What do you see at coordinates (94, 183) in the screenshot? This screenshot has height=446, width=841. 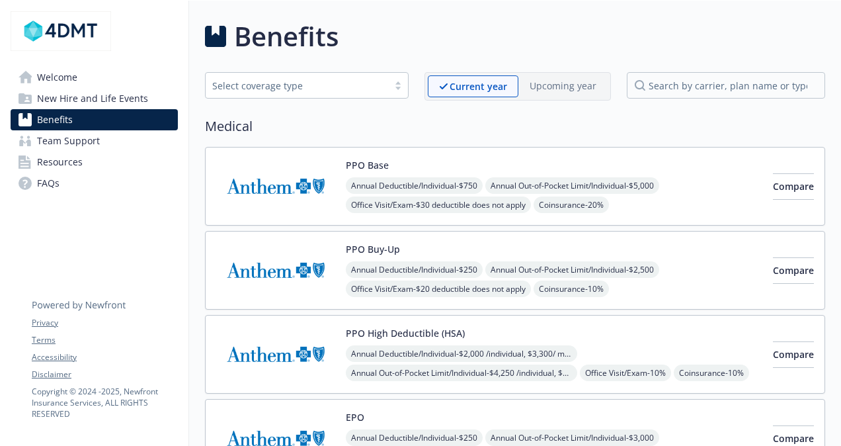 I see `a: FAQs` at bounding box center [94, 183].